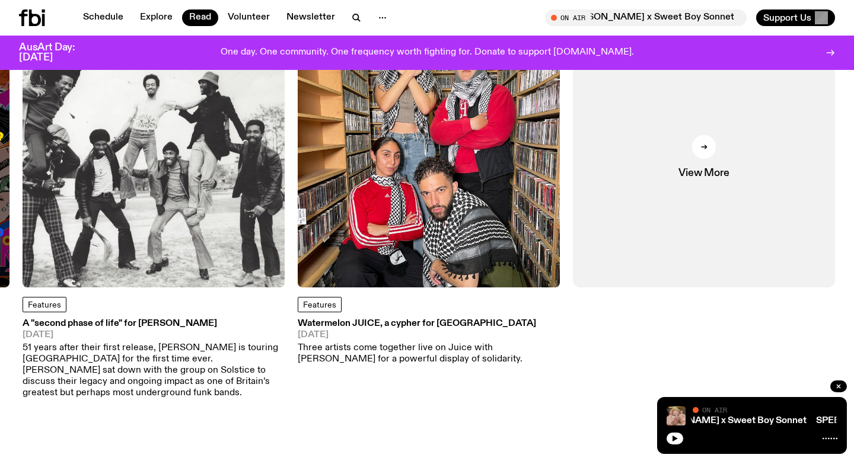  What do you see at coordinates (311, 18) in the screenshot?
I see `a: Newsletter` at bounding box center [311, 18].